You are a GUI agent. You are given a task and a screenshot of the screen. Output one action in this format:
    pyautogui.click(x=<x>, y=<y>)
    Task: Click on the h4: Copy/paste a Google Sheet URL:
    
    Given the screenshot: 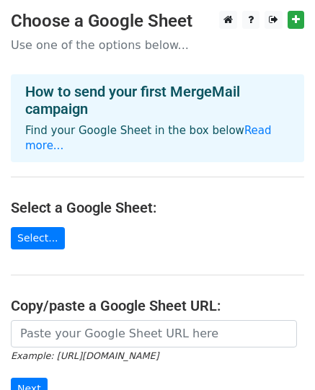 What is the action you would take?
    pyautogui.click(x=157, y=306)
    